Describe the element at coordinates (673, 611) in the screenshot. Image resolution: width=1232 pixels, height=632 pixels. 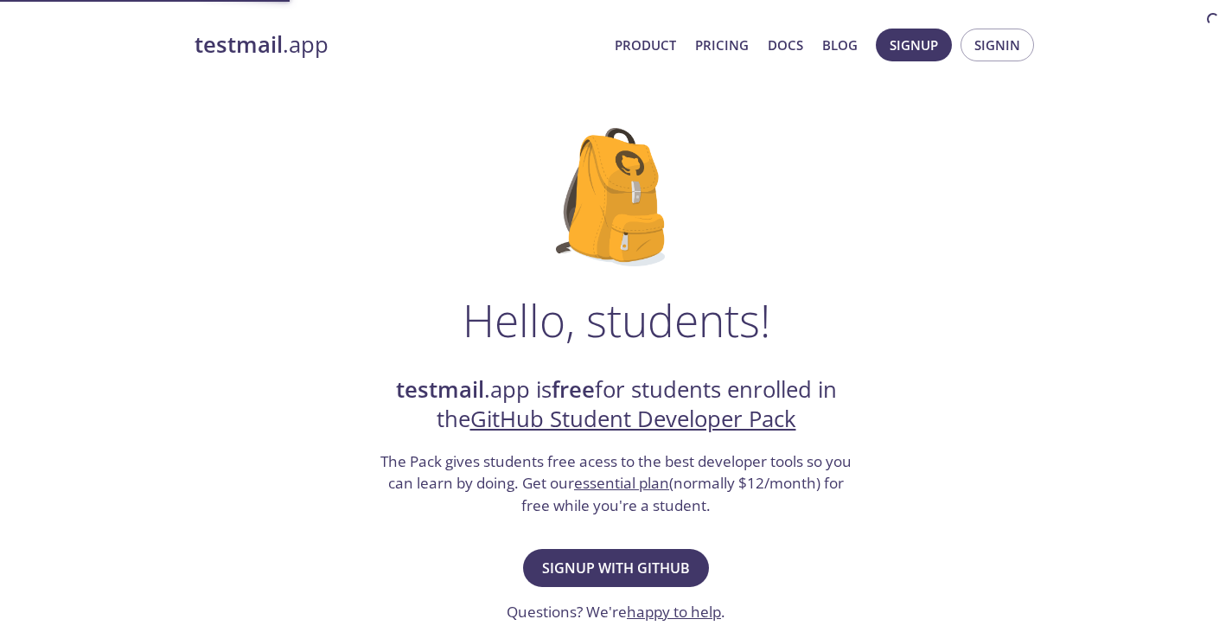
I see `a: happy to help` at that location.